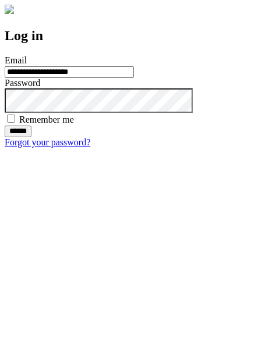 This screenshot has width=262, height=350. I want to click on img: logo-4e3dc11c47720685a147b03b5a06dd966a58ff35d612b21f08c02c0306f2b779.png, so click(9, 9).